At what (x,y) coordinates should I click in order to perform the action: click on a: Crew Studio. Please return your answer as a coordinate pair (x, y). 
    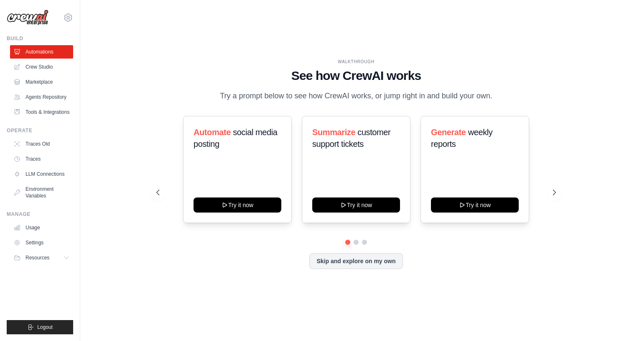
    Looking at the image, I should click on (41, 67).